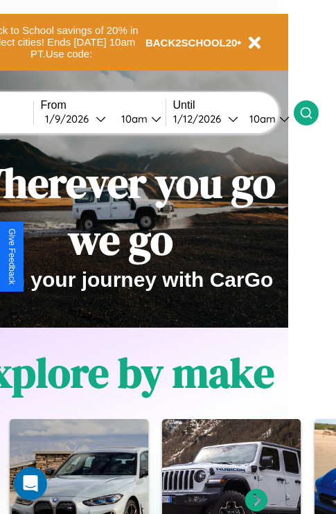 The width and height of the screenshot is (336, 514). What do you see at coordinates (12, 256) in the screenshot?
I see `div: Give Feedback` at bounding box center [12, 256].